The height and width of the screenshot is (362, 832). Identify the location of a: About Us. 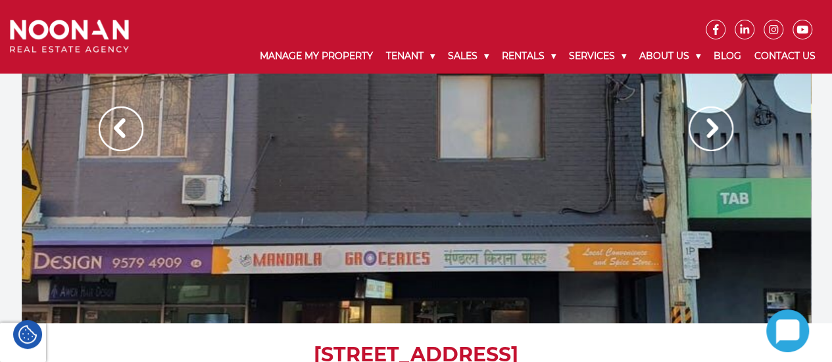
(669, 56).